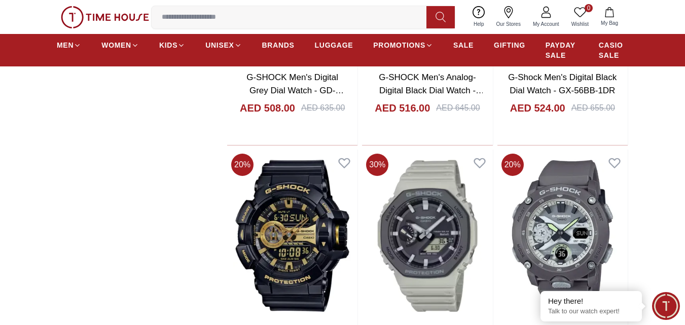 Image resolution: width=685 pixels, height=325 pixels. Describe the element at coordinates (427, 236) in the screenshot. I see `a: G-SHOCK Men's Analog-Digital Black Dial Watch - GA-B2100LUU-5ADR` at that location.